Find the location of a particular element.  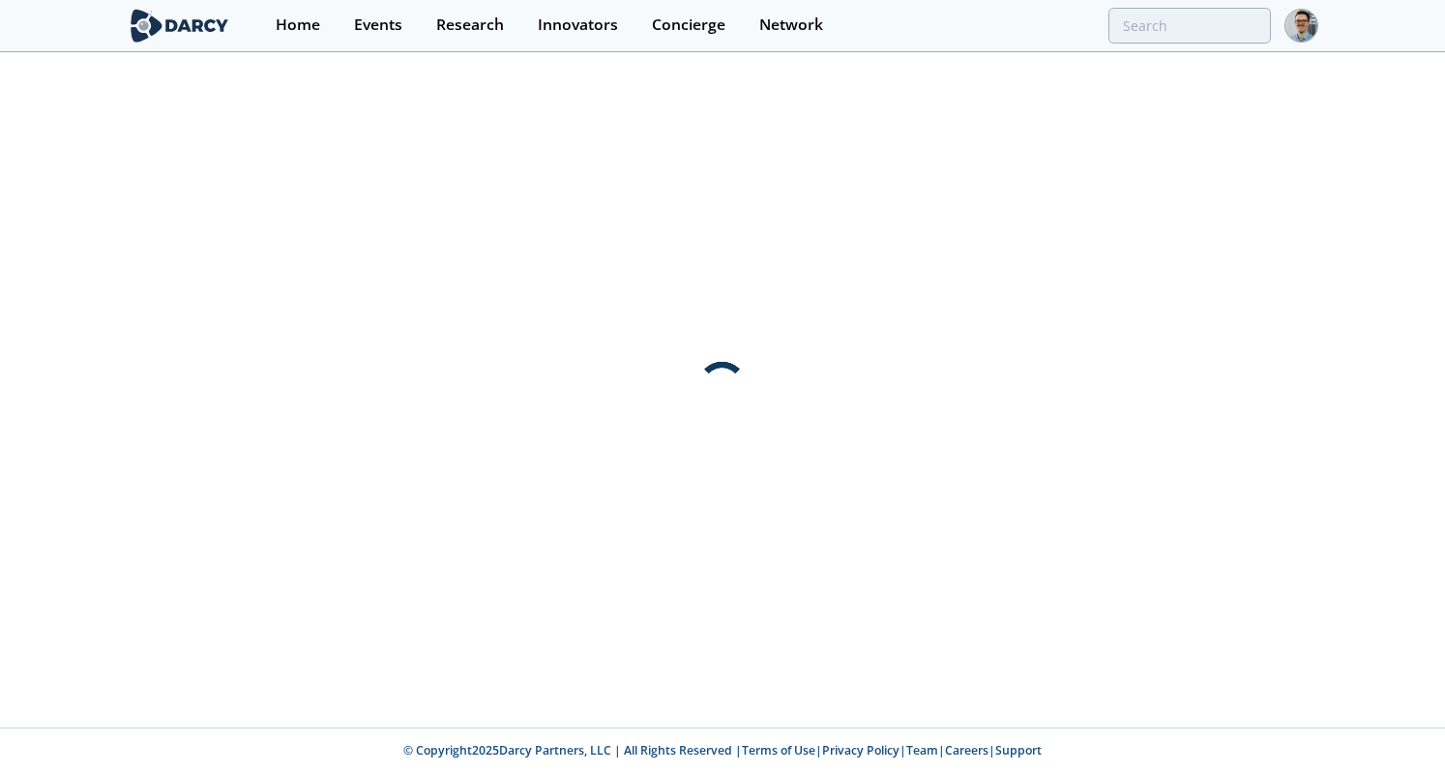

p: © Copyright 2025 Darcy Partners, LLC | All Rights Reserved | | | | | is located at coordinates (723, 751).